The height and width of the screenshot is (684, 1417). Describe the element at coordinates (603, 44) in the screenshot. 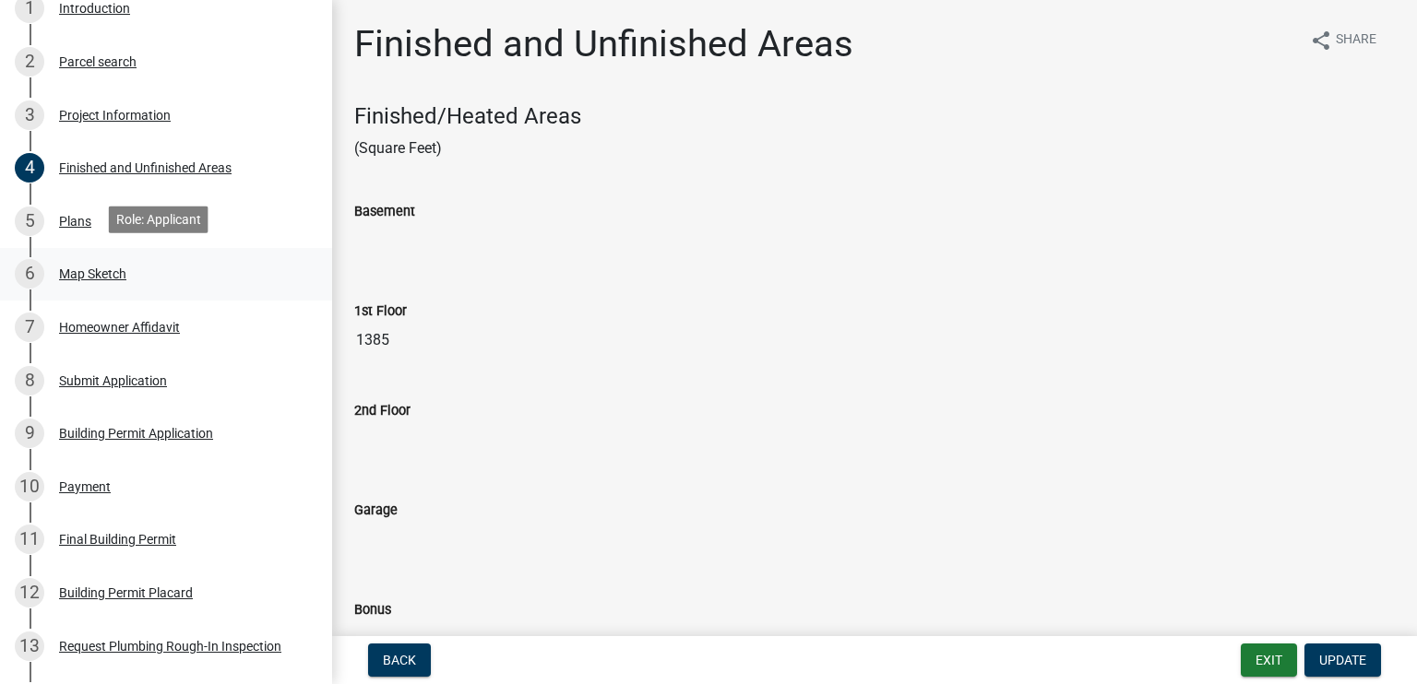

I see `h1: Finished and Unfinished Areas` at that location.